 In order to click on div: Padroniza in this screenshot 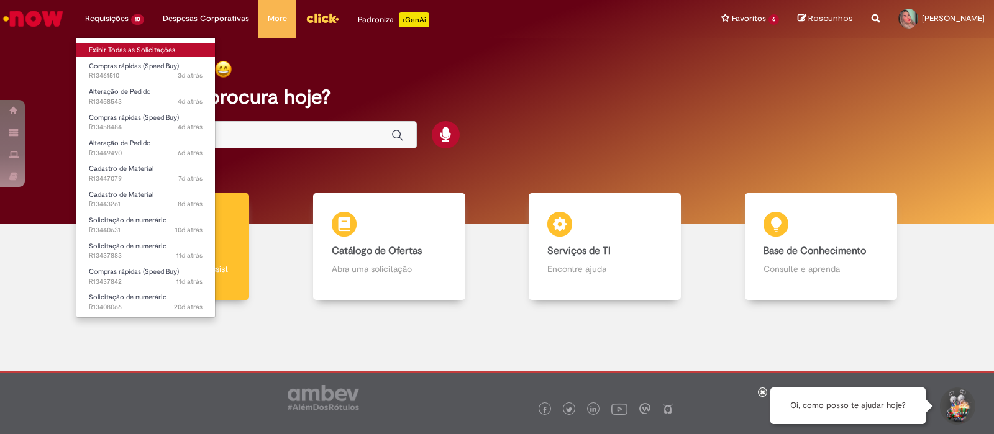, I will do `click(393, 20)`.